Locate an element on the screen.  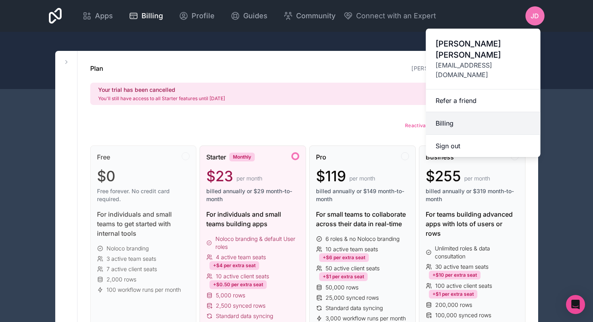
span: Noloco branding & default User roles is located at coordinates (257, 243).